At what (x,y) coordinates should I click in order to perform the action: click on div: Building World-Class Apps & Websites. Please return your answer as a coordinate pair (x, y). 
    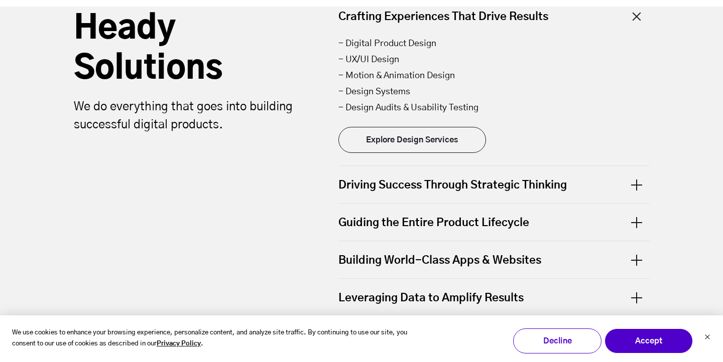
    Looking at the image, I should click on (494, 260).